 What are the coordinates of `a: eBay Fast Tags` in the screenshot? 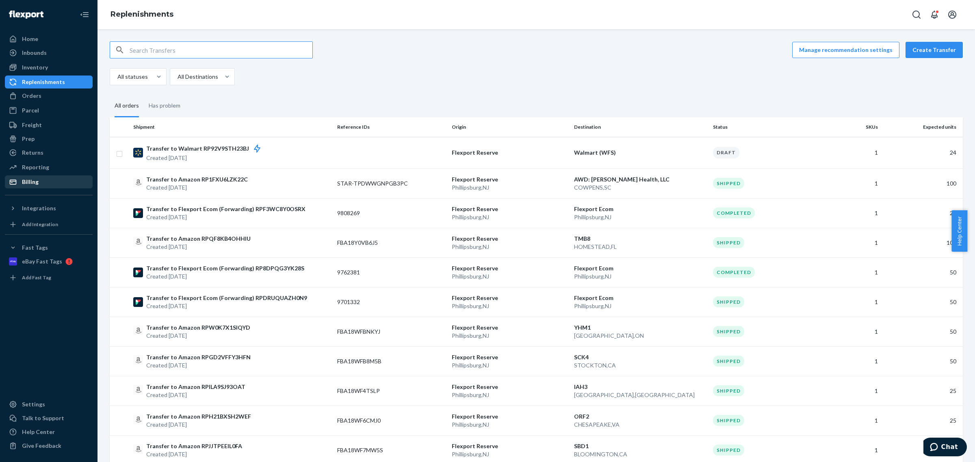 It's located at (49, 262).